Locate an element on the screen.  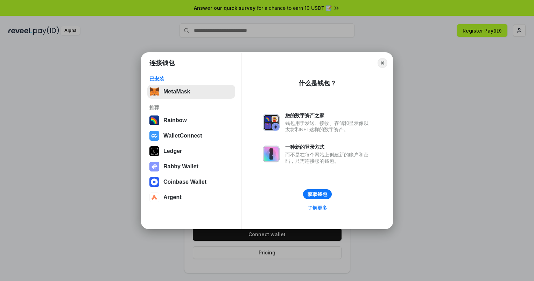
div: Argent is located at coordinates (173, 197).